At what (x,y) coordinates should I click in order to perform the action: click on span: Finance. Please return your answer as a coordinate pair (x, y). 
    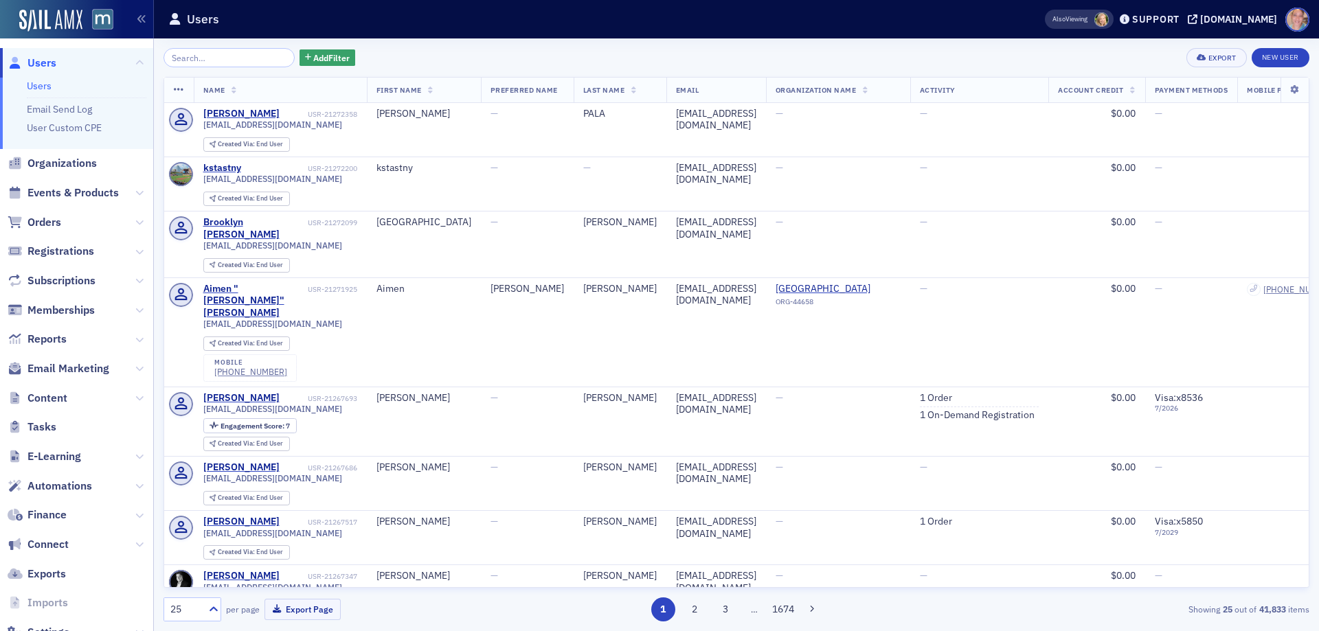
    Looking at the image, I should click on (47, 515).